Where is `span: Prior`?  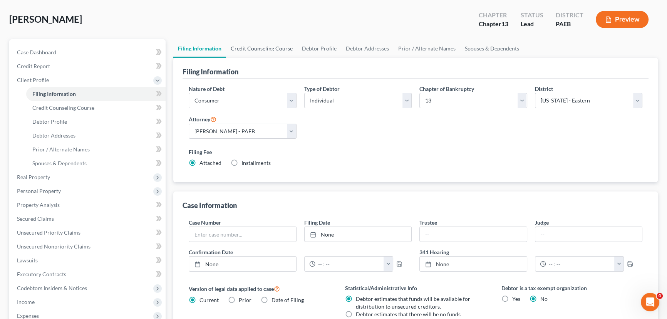
span: Prior is located at coordinates (245, 300).